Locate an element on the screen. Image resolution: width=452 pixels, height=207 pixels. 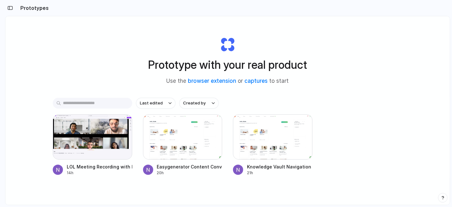
a: LOL Meeting Recording with ParticipantsLOL Meeting Recording with Participants14h is located at coordinates (93, 145).